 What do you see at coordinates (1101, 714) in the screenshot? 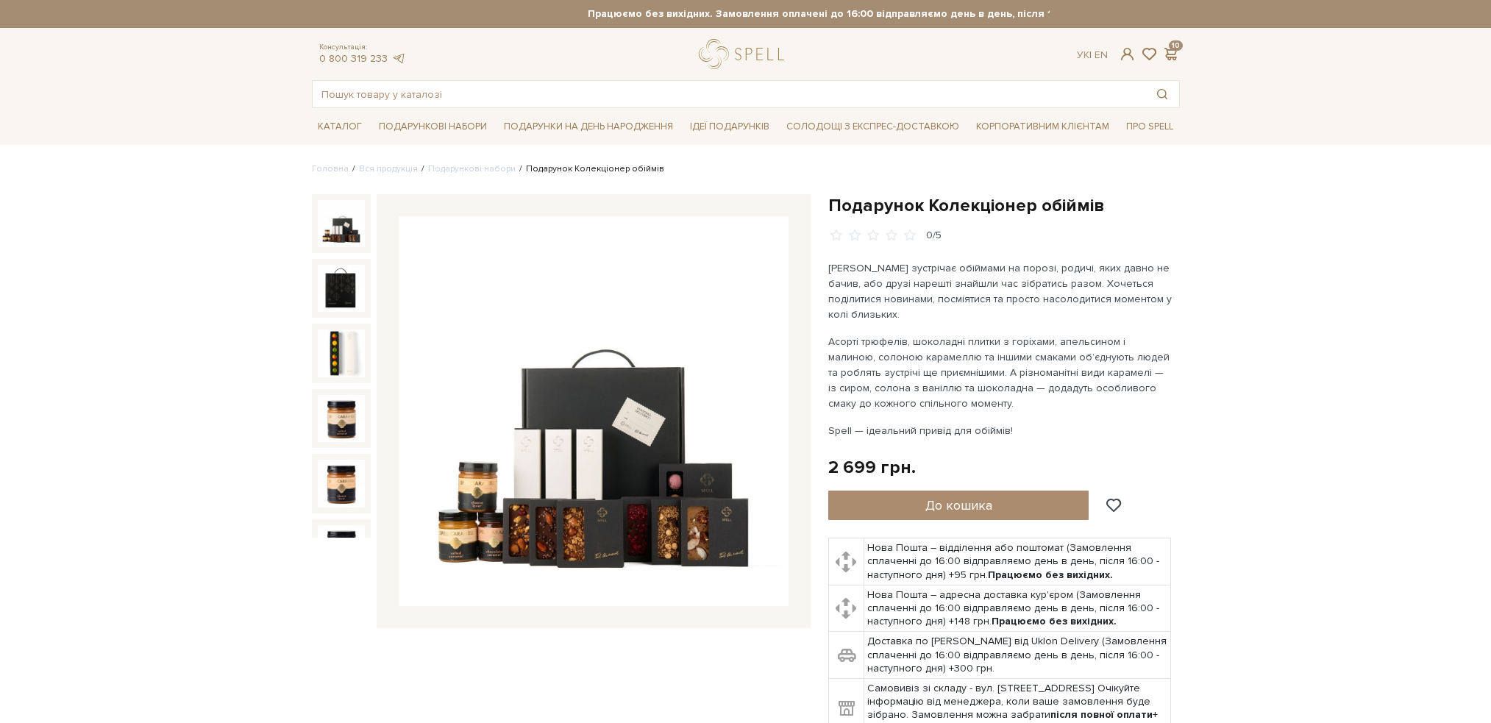
I see `b: після повної оплати` at bounding box center [1101, 714].